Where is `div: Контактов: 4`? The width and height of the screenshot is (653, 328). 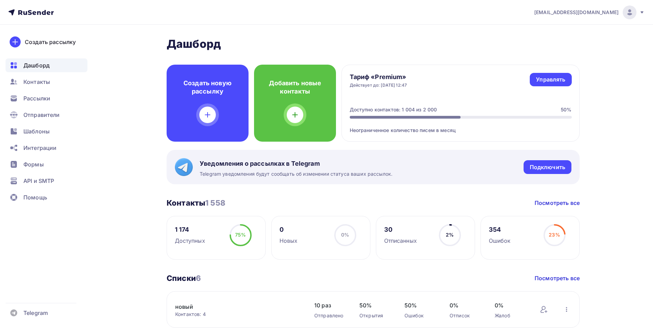 div: Контактов: 4 is located at coordinates (238, 315).